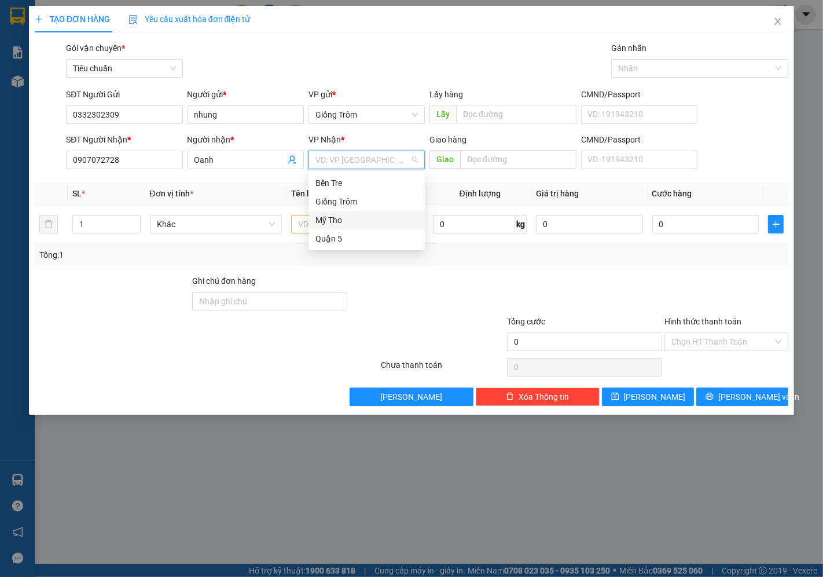  I want to click on button: plus, so click(776, 224).